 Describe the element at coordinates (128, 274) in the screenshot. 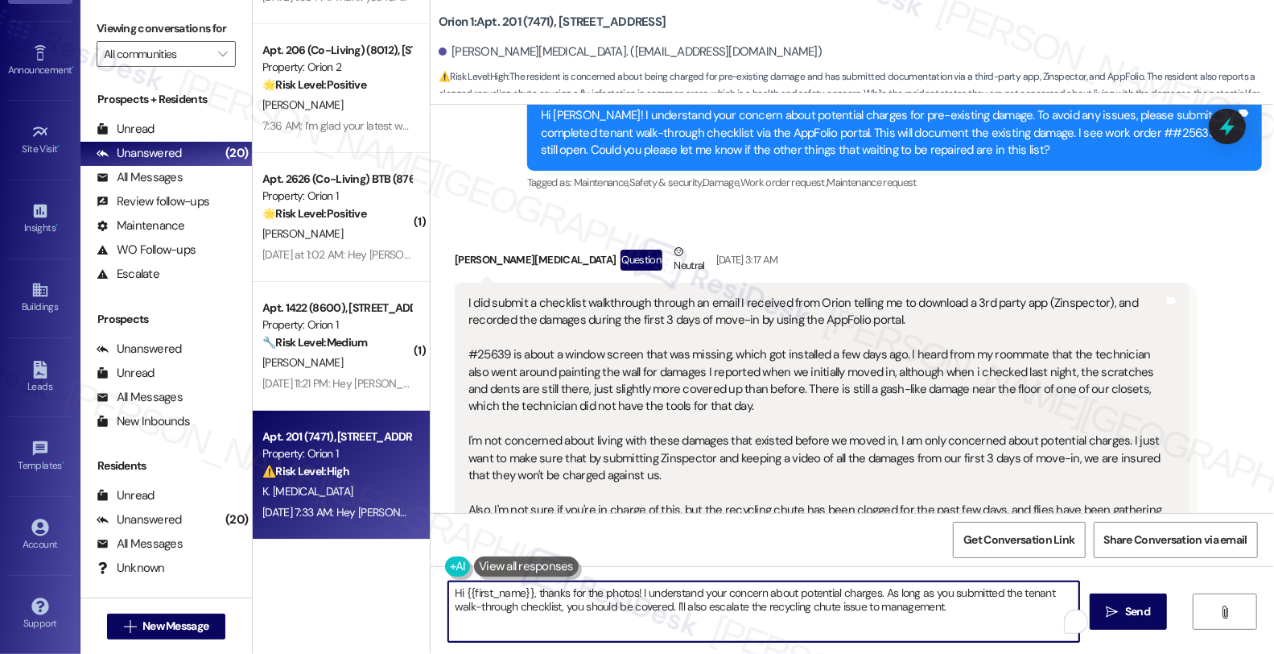

I see `div: Escalate` at that location.